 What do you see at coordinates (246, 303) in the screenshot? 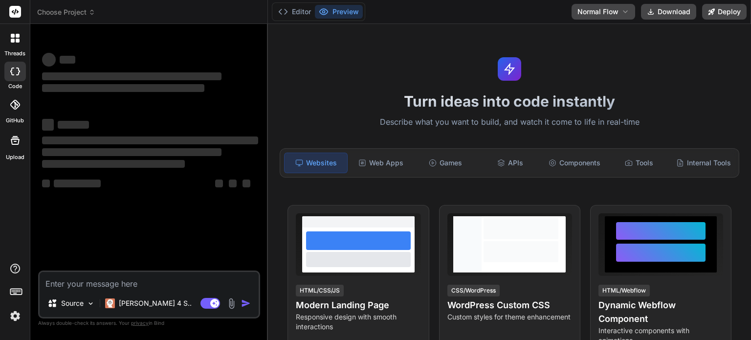
I see `img: icon` at bounding box center [246, 303].